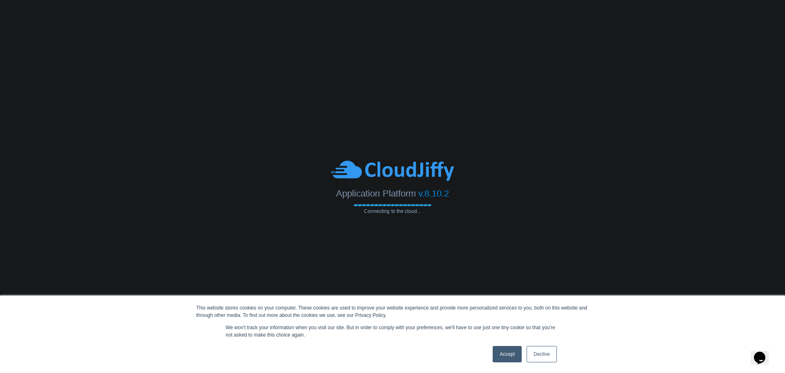  Describe the element at coordinates (507, 354) in the screenshot. I see `a: Accept` at that location.